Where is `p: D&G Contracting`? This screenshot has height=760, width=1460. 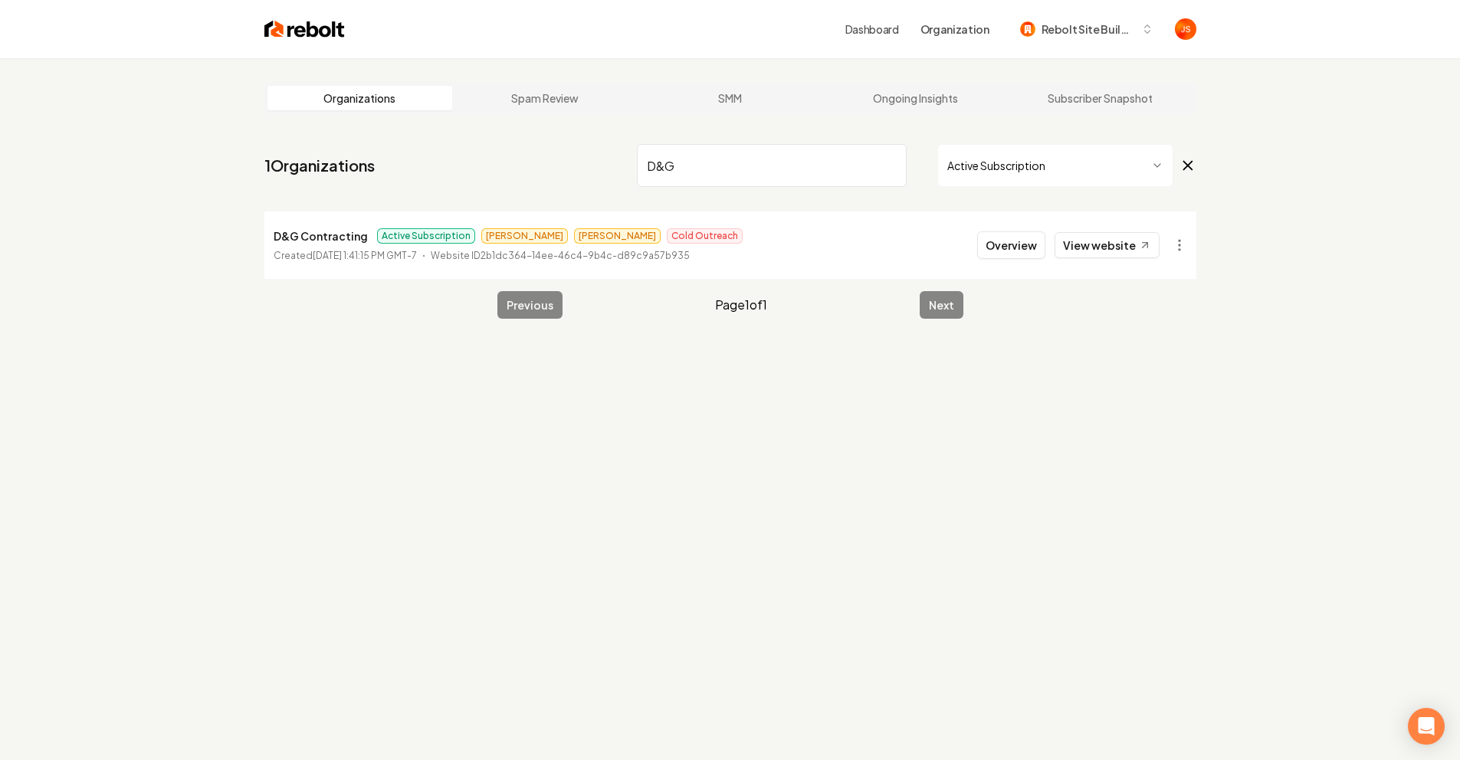
p: D&G Contracting is located at coordinates (320, 236).